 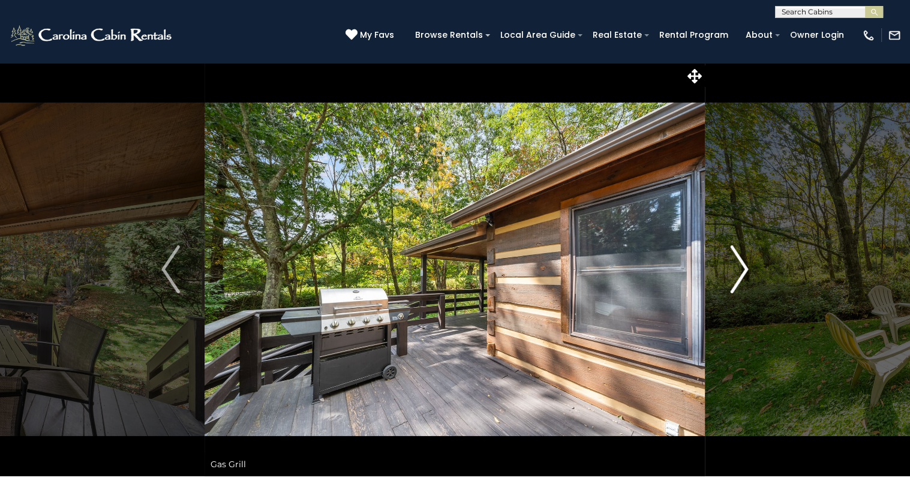 What do you see at coordinates (455, 464) in the screenshot?
I see `div: Gas Grill` at bounding box center [455, 464].